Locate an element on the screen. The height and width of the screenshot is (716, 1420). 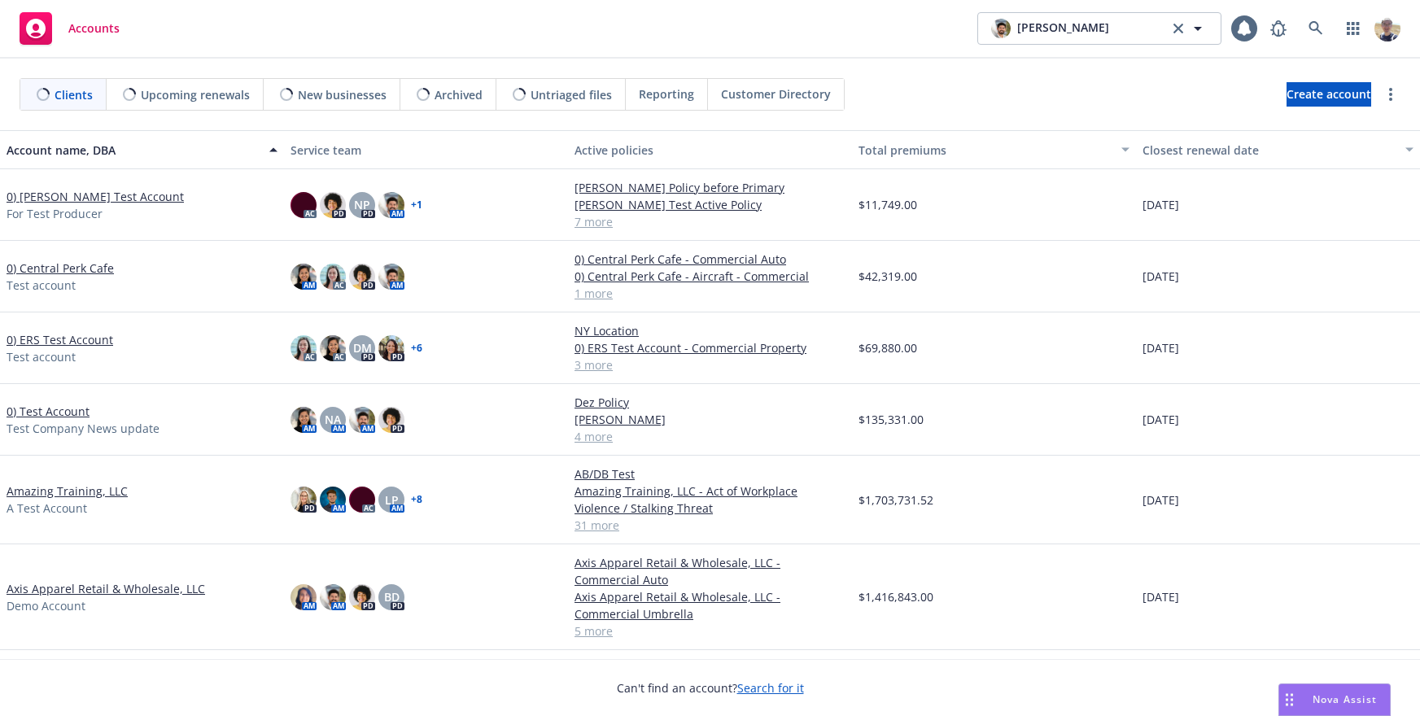
span: For Test Producer is located at coordinates (55, 213).